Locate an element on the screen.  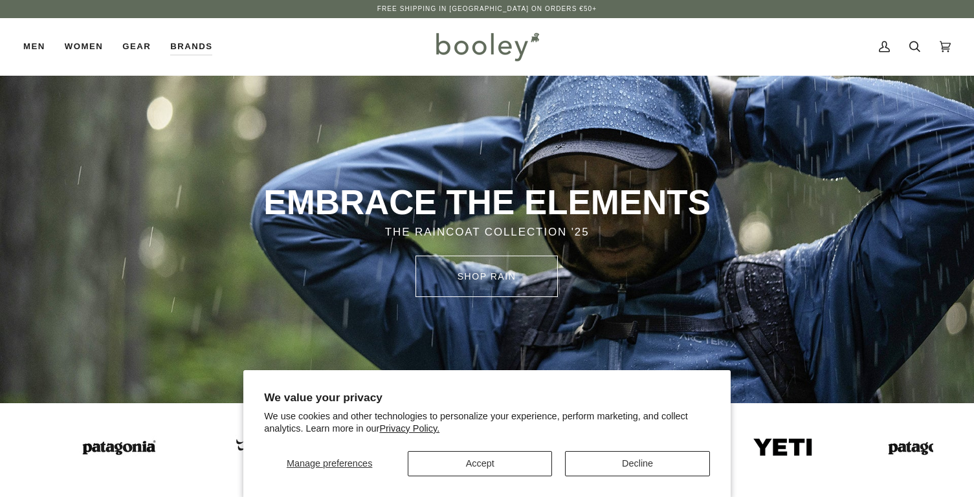
div: Women is located at coordinates (83, 47).